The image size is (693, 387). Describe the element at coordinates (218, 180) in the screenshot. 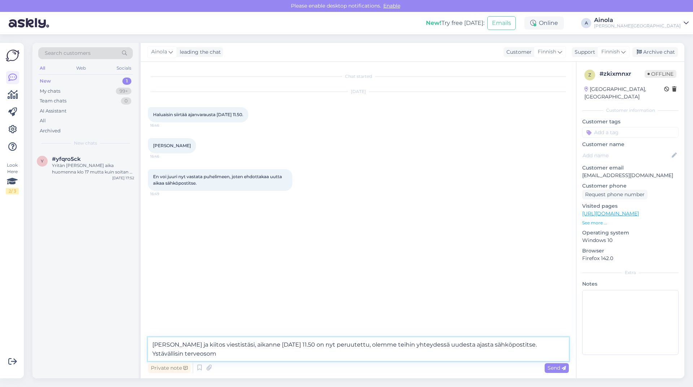

I see `span: En voi juuri nyt vastata puhelimeen, joten ehdottakaa uutta aikaa sähköpostitse.` at that location.